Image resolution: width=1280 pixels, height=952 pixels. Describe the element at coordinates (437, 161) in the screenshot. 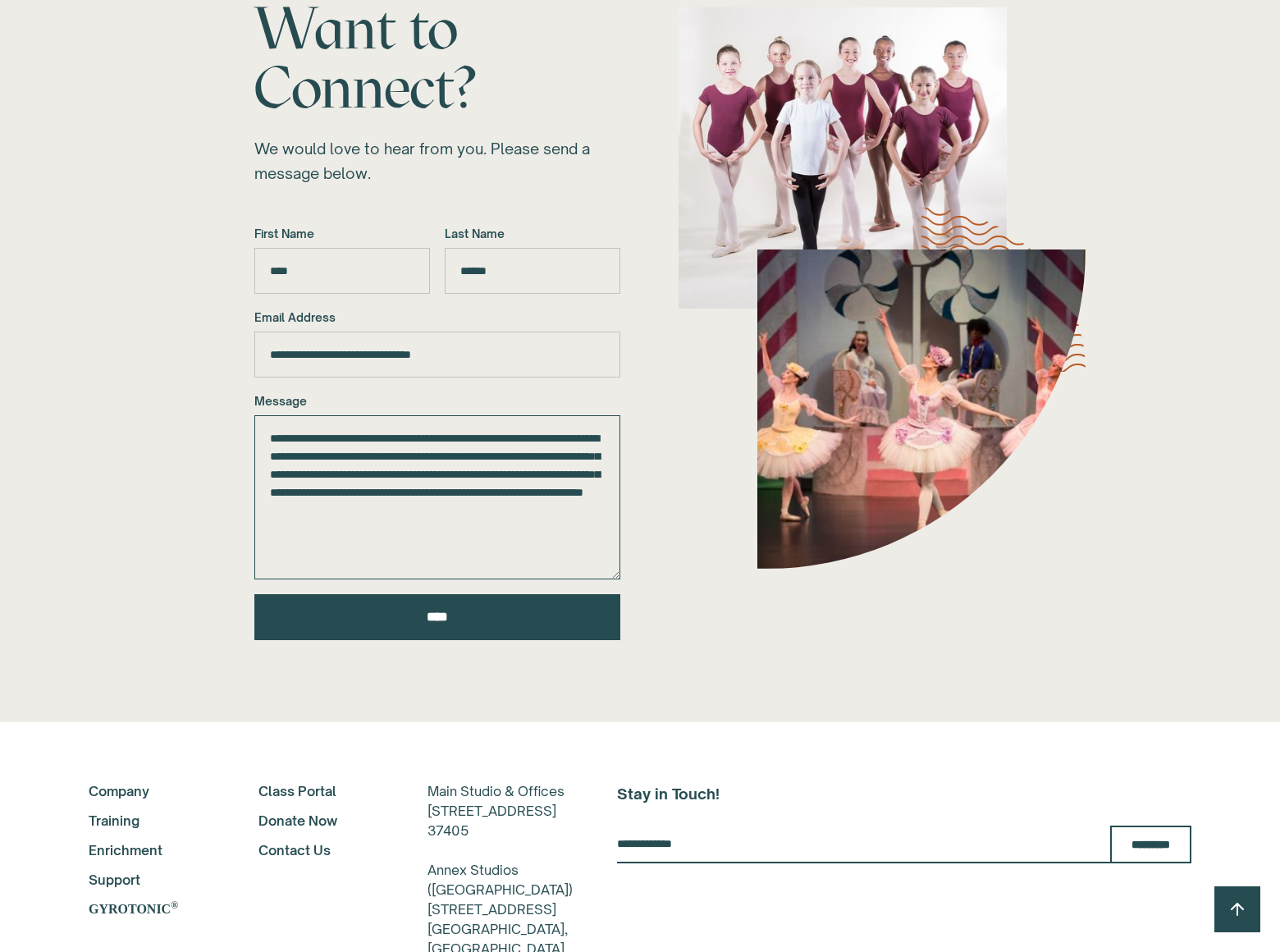

I see `div: We would love to hear from you. Please send a message below.` at that location.